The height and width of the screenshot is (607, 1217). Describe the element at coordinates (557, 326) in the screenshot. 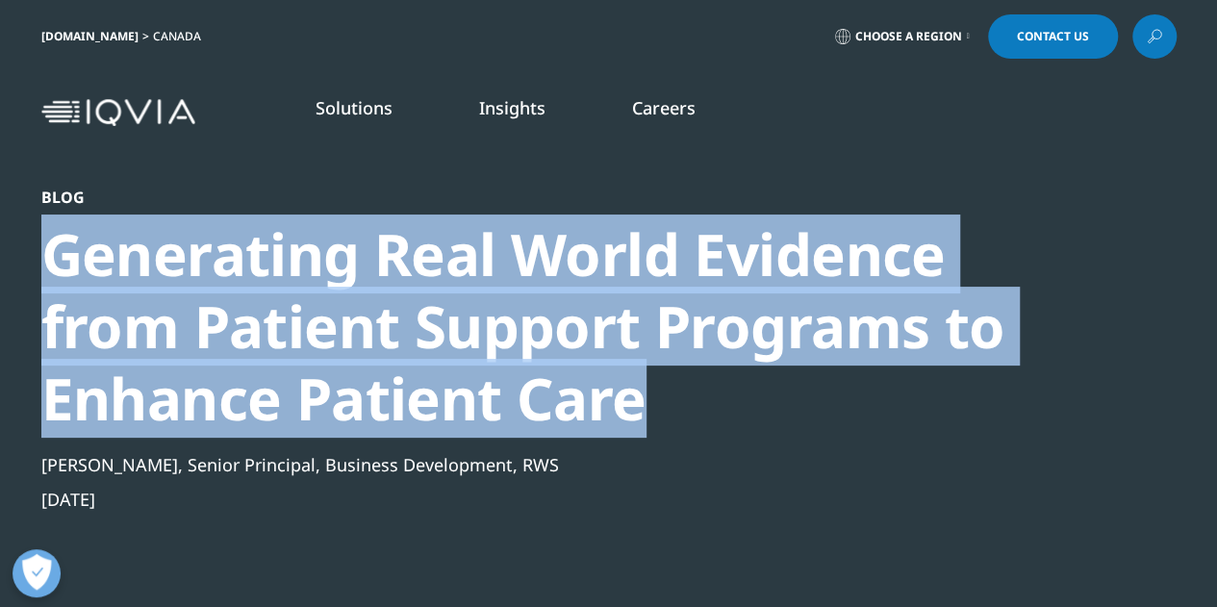

I see `div: Generating Real World Evidence from Patient Support Programs to Enhance Patient Care` at that location.